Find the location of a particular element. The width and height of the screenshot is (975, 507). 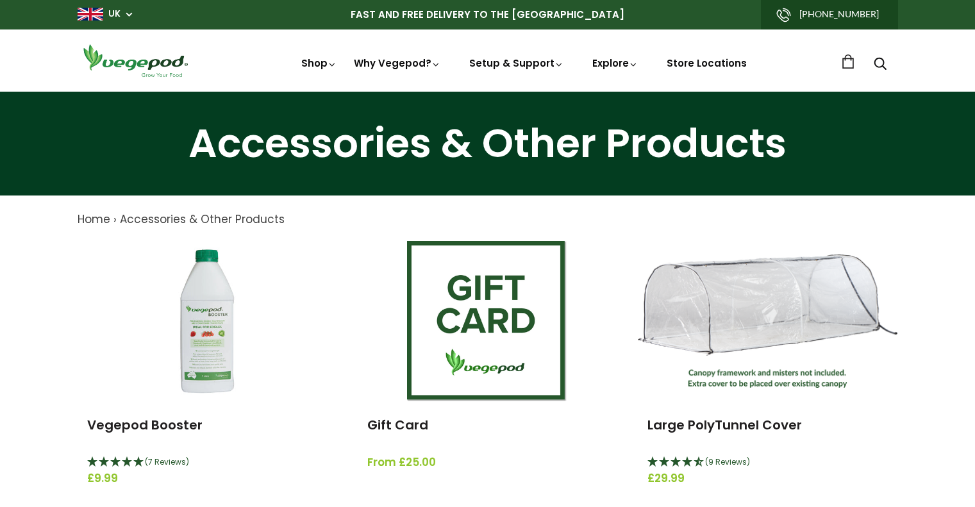

div: 5 Stars - 7 Reviews is located at coordinates (207, 463).